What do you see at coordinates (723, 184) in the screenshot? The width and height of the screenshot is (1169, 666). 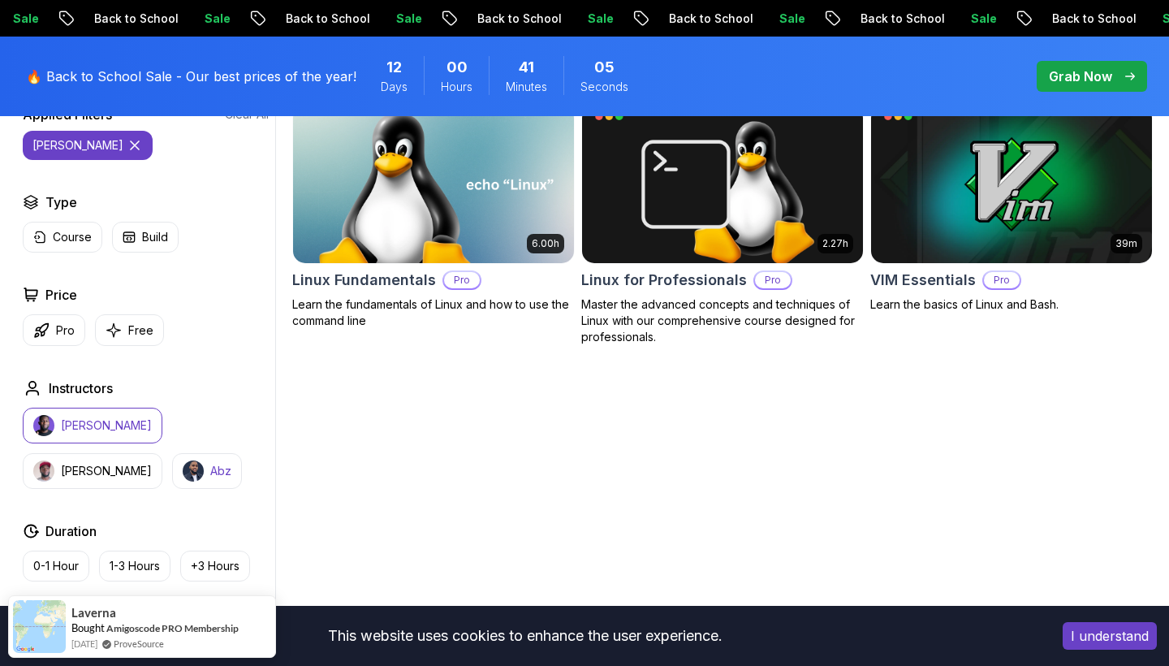 I see `img: Linux for Professionals card` at bounding box center [723, 184].